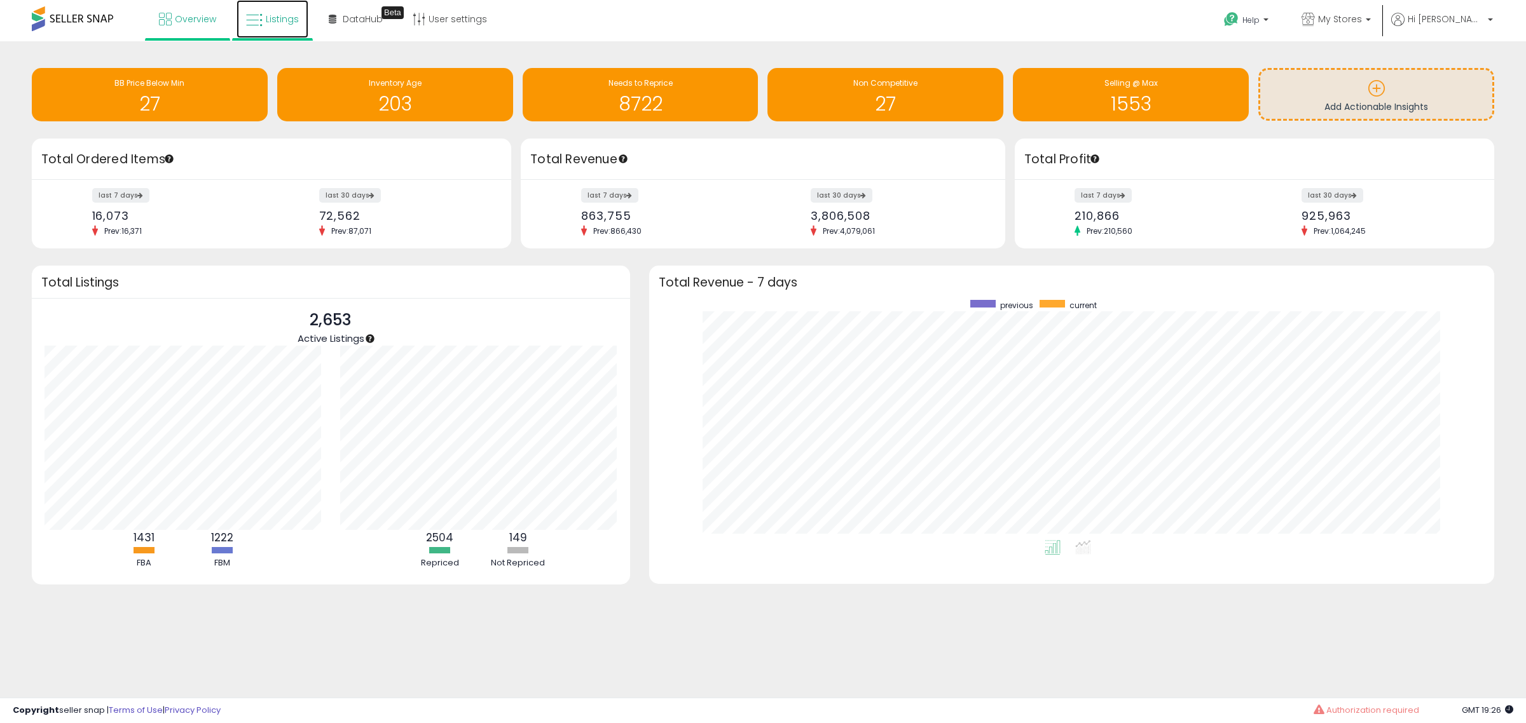 The height and width of the screenshot is (723, 1526). Describe the element at coordinates (222, 563) in the screenshot. I see `div: FBM` at that location.